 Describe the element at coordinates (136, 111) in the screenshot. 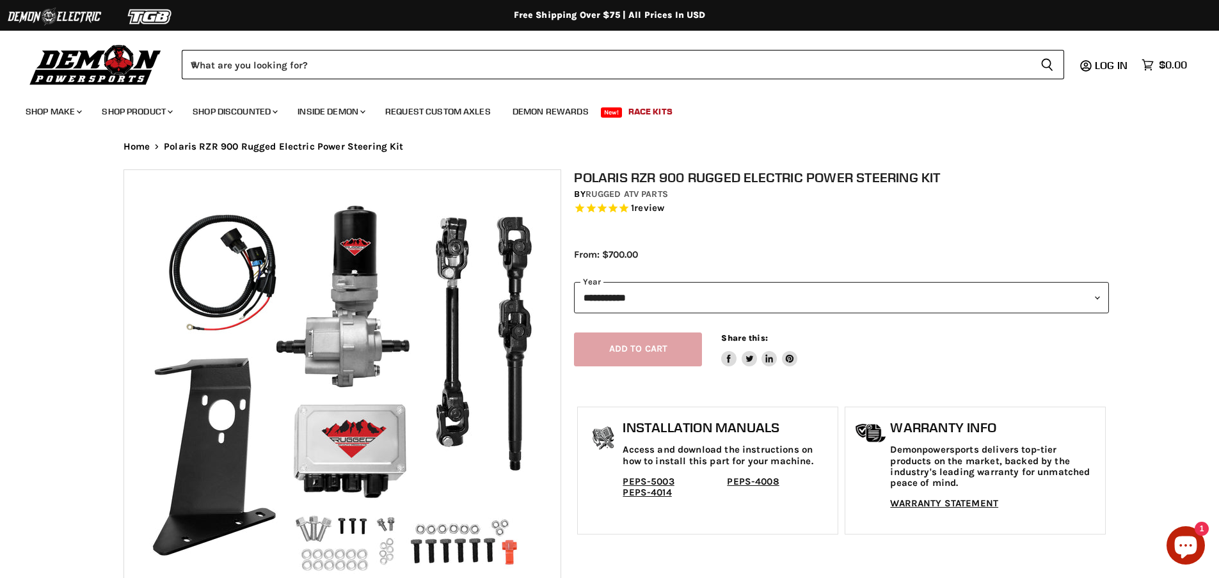

I see `a: Shop Product` at that location.